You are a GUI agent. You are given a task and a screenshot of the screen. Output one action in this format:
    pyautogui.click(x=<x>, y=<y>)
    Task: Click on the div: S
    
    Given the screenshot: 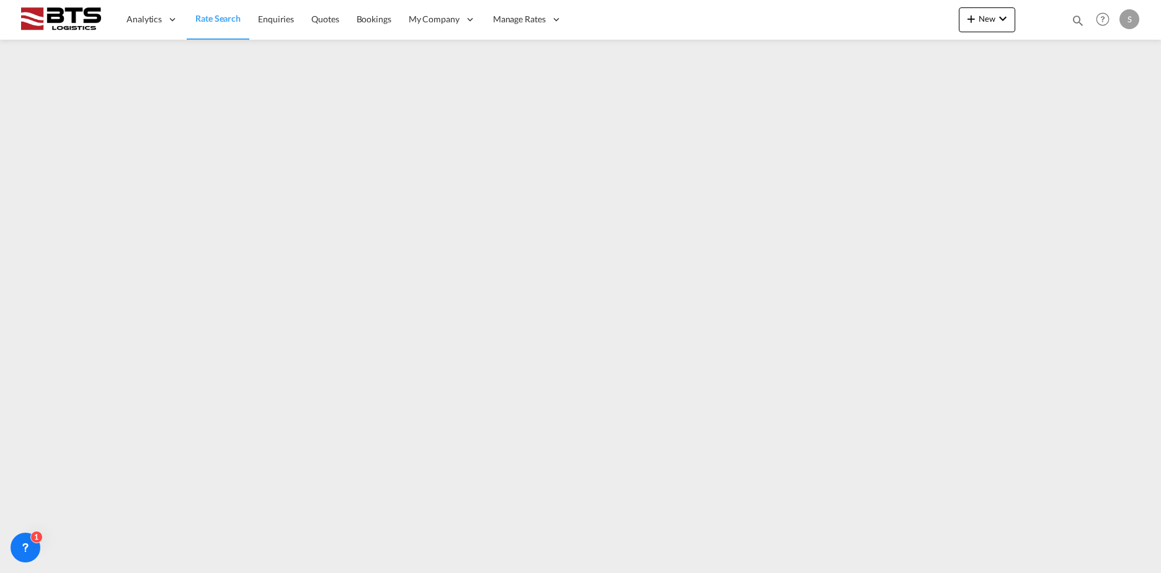 What is the action you would take?
    pyautogui.click(x=1130, y=19)
    